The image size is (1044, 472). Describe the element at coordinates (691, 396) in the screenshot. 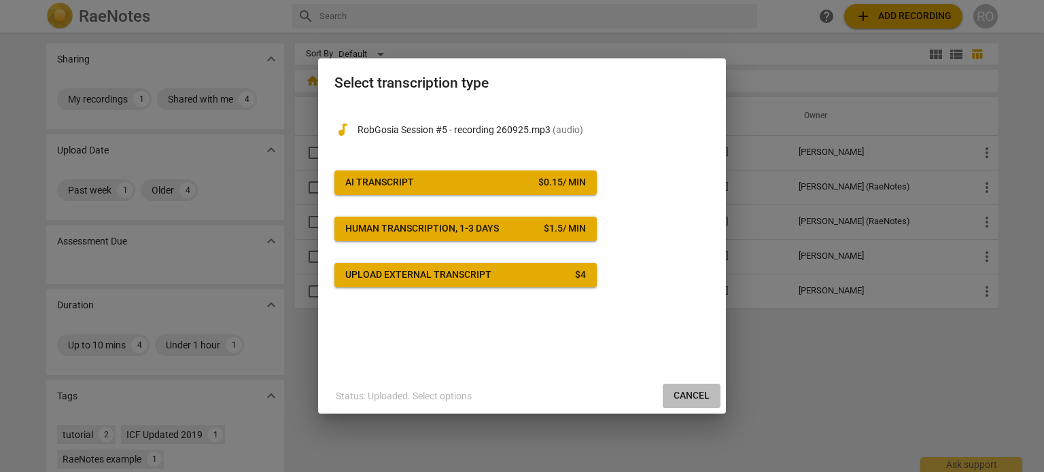

I see `button: Cancel` at that location.